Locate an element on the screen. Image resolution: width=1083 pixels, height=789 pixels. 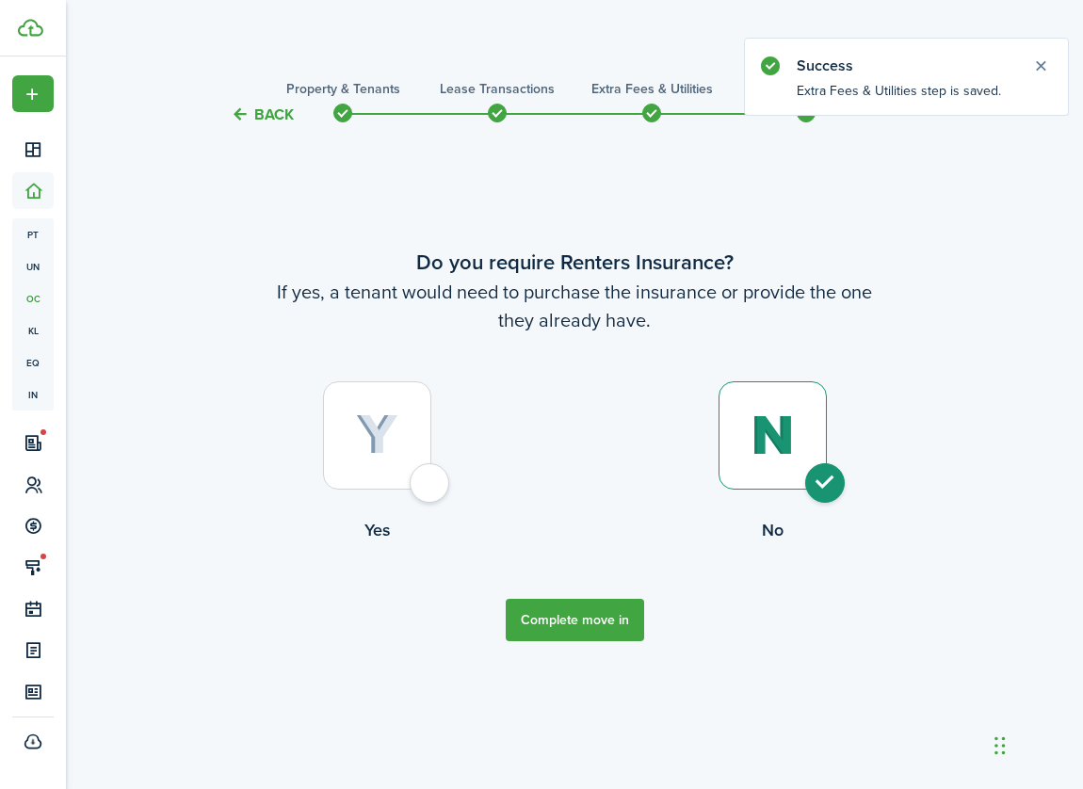
img: Yes is located at coordinates (377, 435).